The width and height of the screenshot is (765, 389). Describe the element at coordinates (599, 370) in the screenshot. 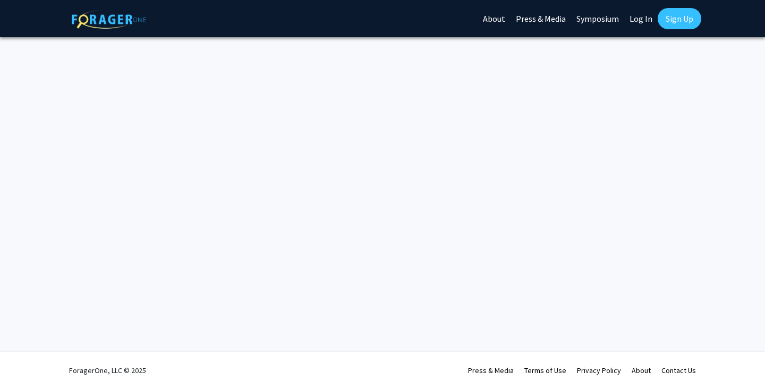

I see `a: Privacy Policy` at that location.